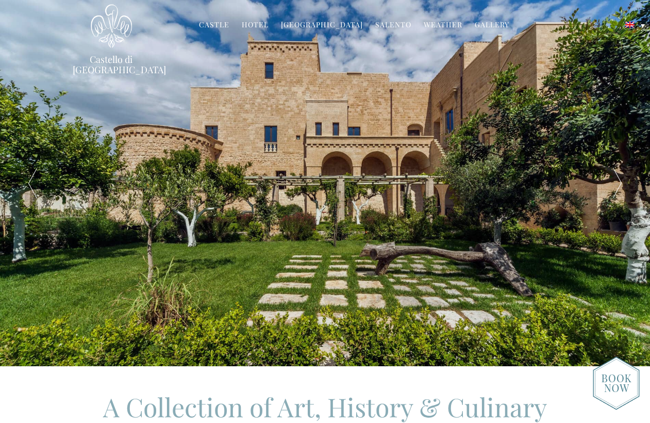 This screenshot has width=650, height=423. What do you see at coordinates (443, 25) in the screenshot?
I see `a: Weather` at bounding box center [443, 25].